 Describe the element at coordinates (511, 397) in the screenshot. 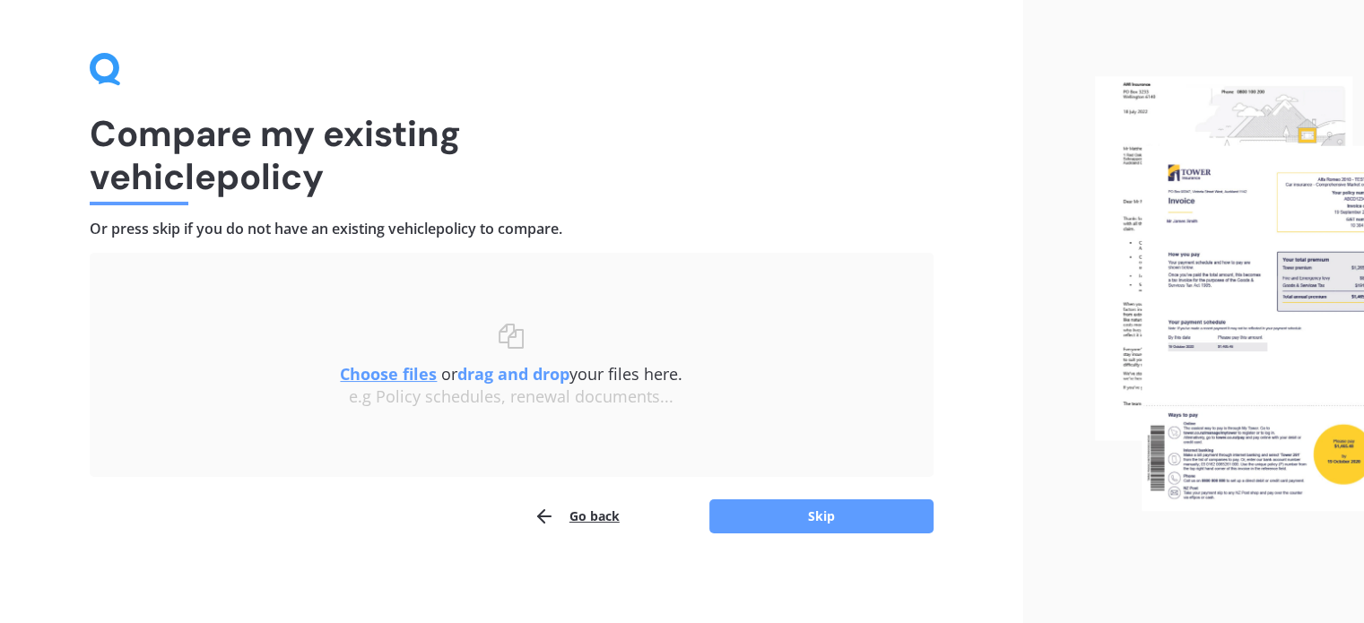

I see `div: e.g Policy schedules, renewal documents...` at that location.